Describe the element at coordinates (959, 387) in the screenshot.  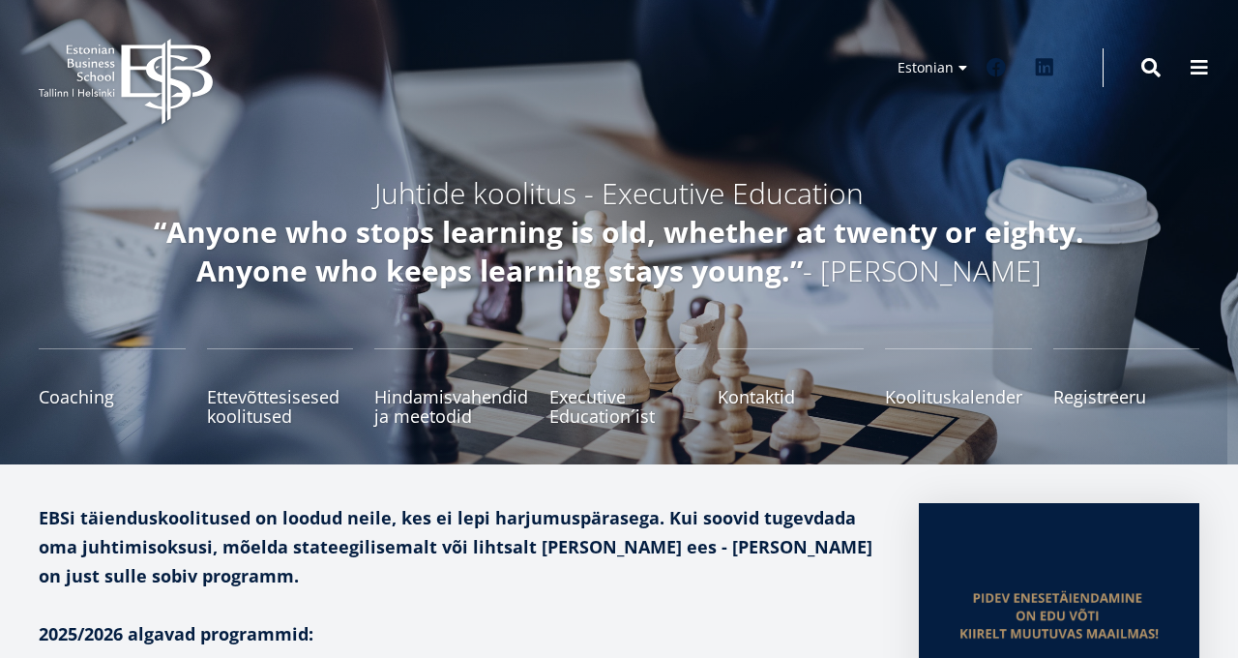
I see `a: Koolituskalender` at that location.